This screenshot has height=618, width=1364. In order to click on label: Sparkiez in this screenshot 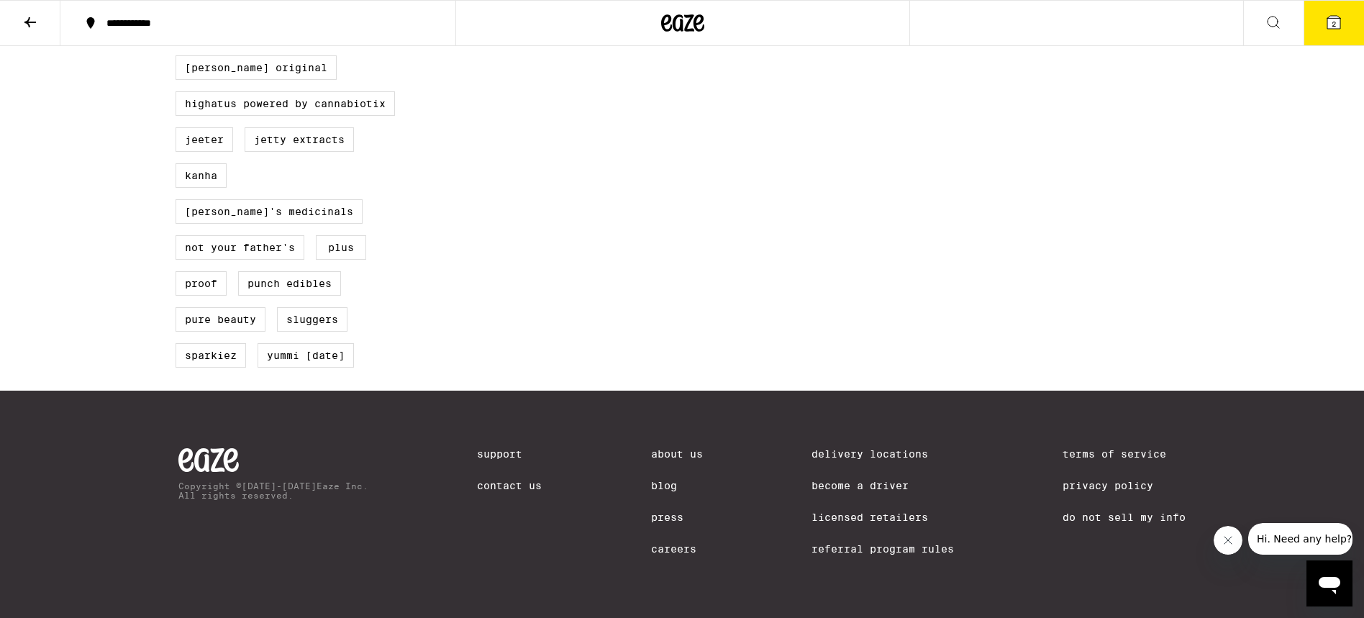, I will do `click(211, 355)`.